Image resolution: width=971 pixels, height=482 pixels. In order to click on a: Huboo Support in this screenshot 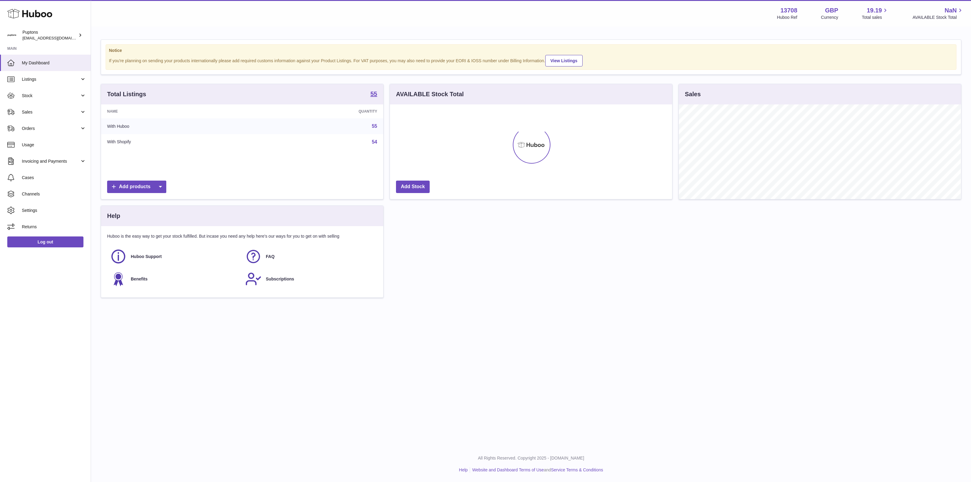, I will do `click(175, 256)`.